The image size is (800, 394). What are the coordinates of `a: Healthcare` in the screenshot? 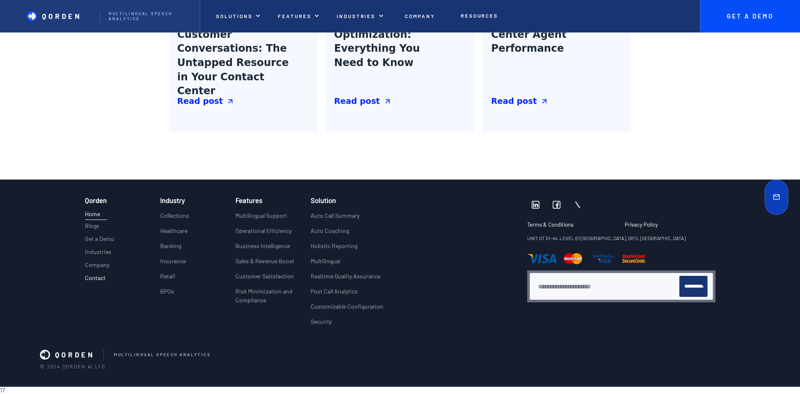 It's located at (174, 234).